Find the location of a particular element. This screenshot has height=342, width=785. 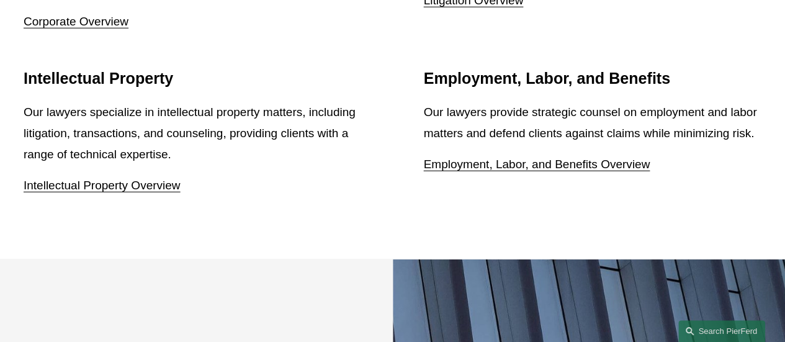

h2: Intellectual Property is located at coordinates (192, 78).